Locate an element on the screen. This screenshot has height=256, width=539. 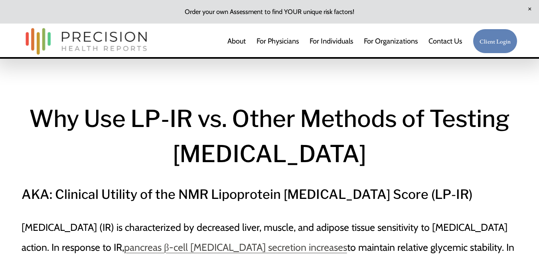
a: For Individuals is located at coordinates (331, 41).